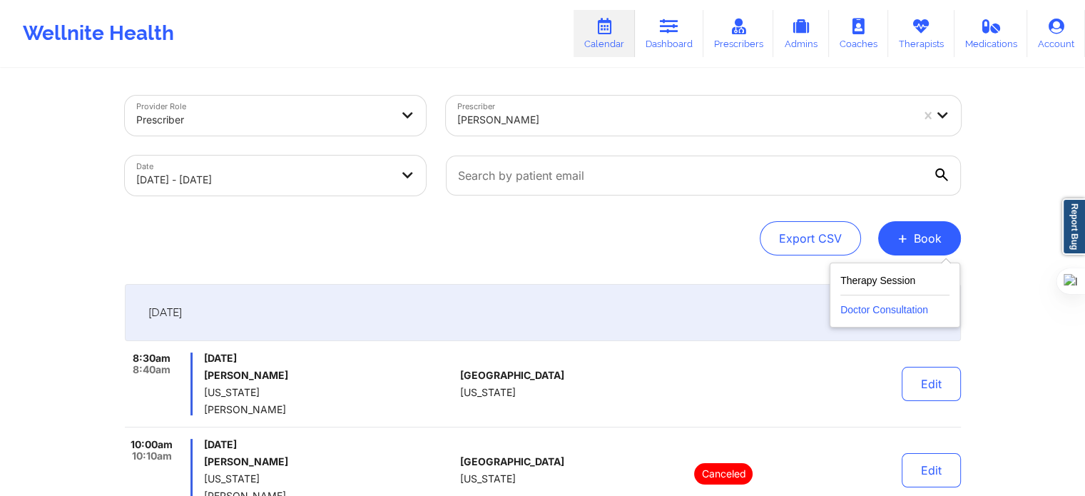 The image size is (1085, 496). I want to click on span: 8:40am, so click(151, 370).